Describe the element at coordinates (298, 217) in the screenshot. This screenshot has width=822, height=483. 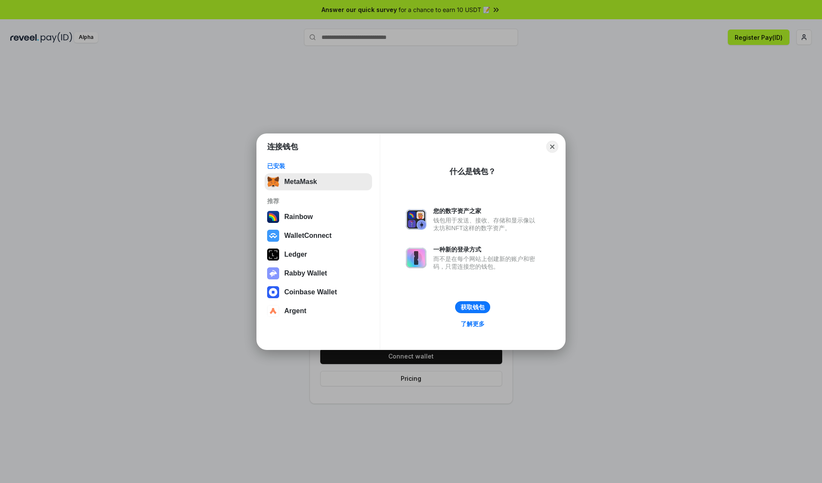
I see `div: Rainbow` at that location.